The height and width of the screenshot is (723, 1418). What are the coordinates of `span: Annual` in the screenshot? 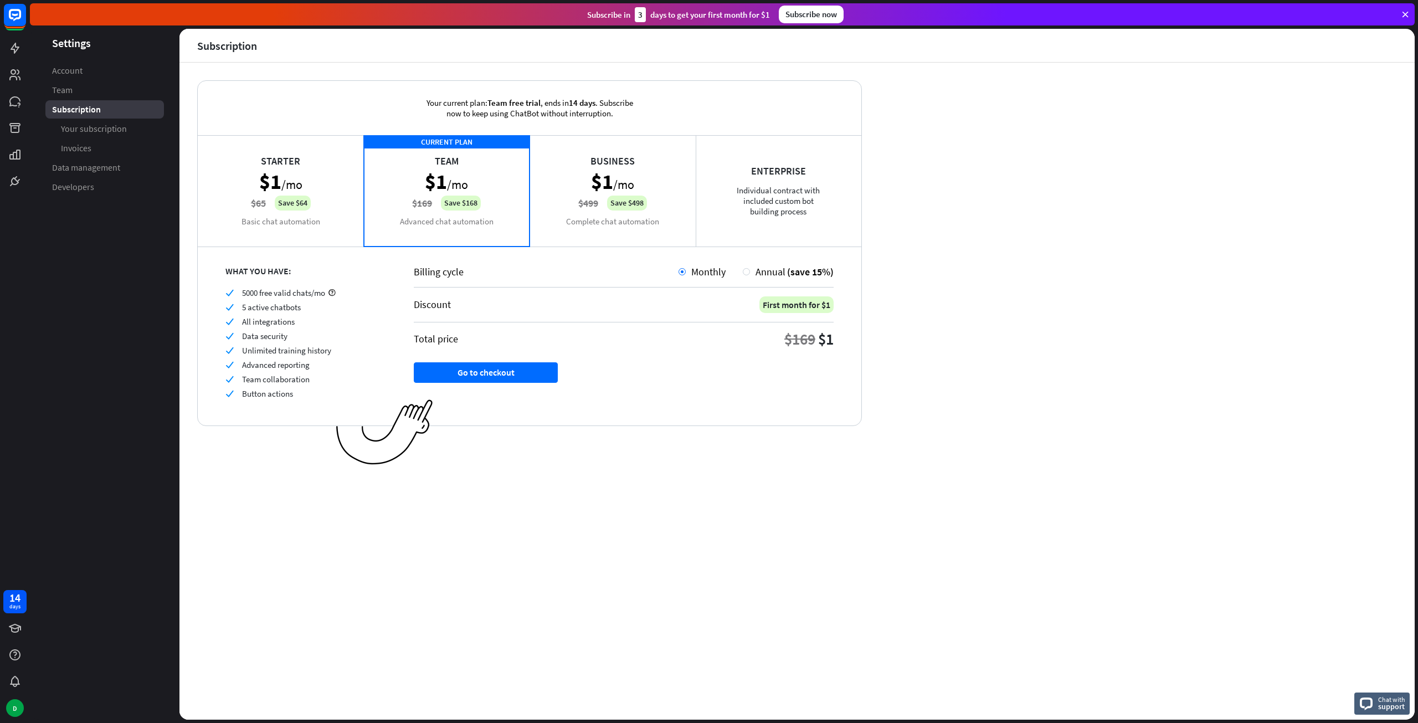 It's located at (771, 271).